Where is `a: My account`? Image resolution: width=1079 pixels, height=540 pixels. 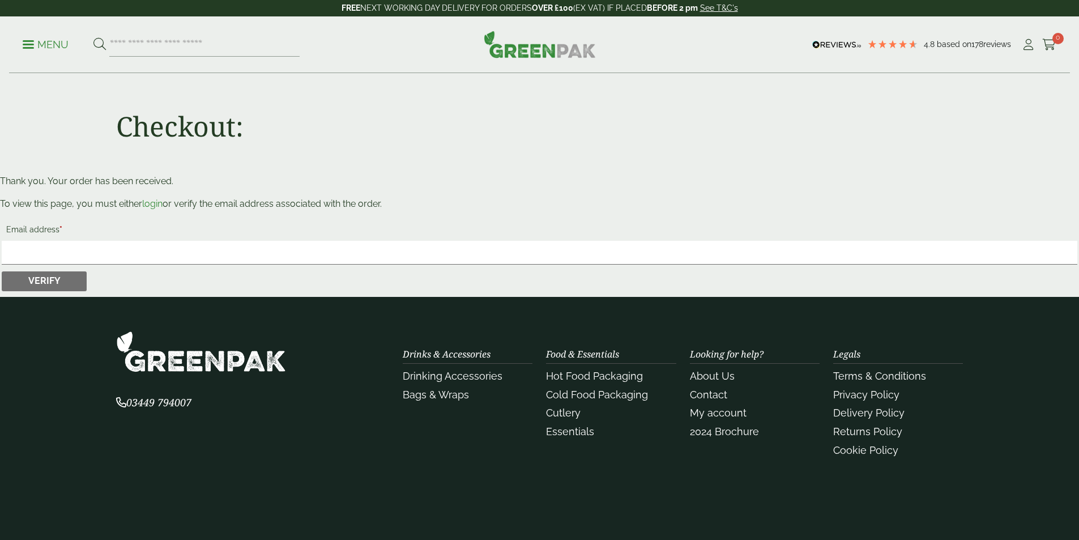 a: My account is located at coordinates (718, 412).